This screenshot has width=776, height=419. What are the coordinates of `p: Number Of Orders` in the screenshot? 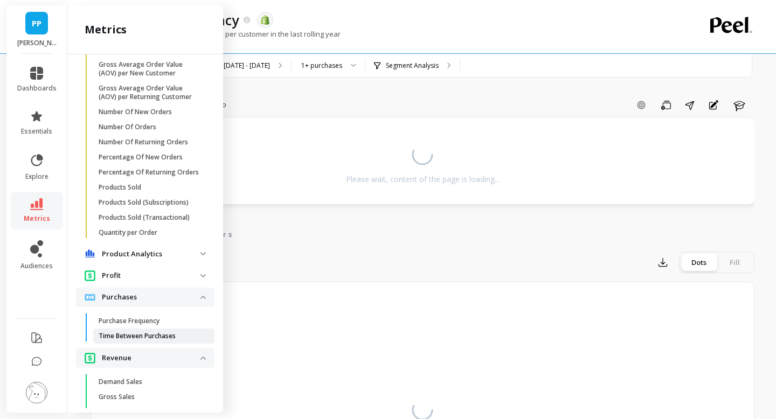 It's located at (127, 127).